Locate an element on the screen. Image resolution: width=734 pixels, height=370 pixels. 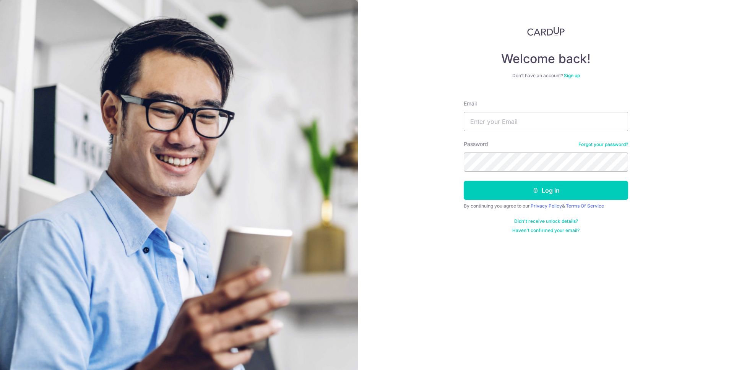
a: Forgot your password? is located at coordinates (603, 144).